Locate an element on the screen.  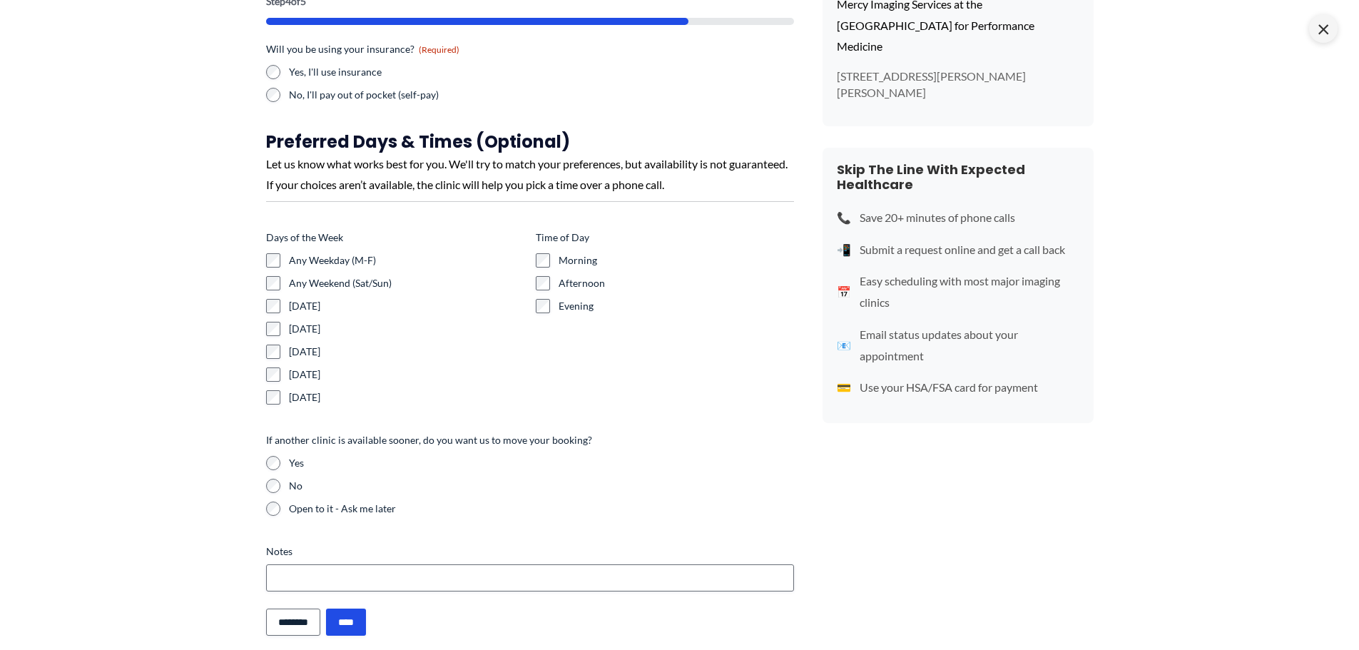
label: Open to it - Ask me later is located at coordinates (542, 509).